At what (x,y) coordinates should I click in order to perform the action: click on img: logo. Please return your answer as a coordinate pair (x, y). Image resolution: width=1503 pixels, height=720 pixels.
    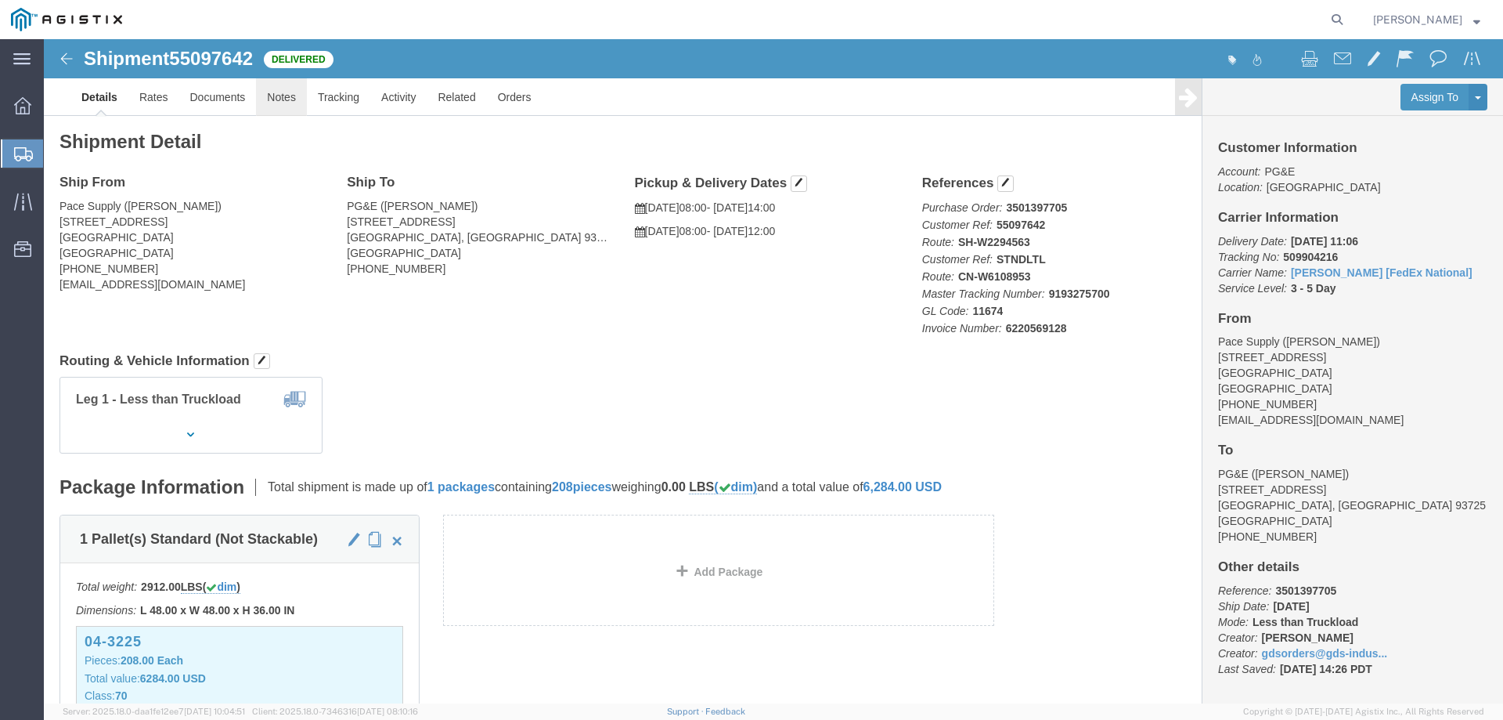
    Looking at the image, I should click on (67, 20).